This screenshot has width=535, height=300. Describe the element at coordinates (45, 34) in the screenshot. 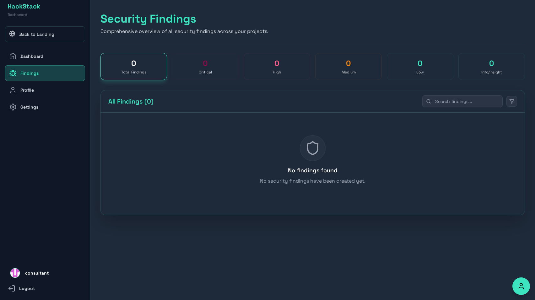

I see `a: Back to Landing` at that location.